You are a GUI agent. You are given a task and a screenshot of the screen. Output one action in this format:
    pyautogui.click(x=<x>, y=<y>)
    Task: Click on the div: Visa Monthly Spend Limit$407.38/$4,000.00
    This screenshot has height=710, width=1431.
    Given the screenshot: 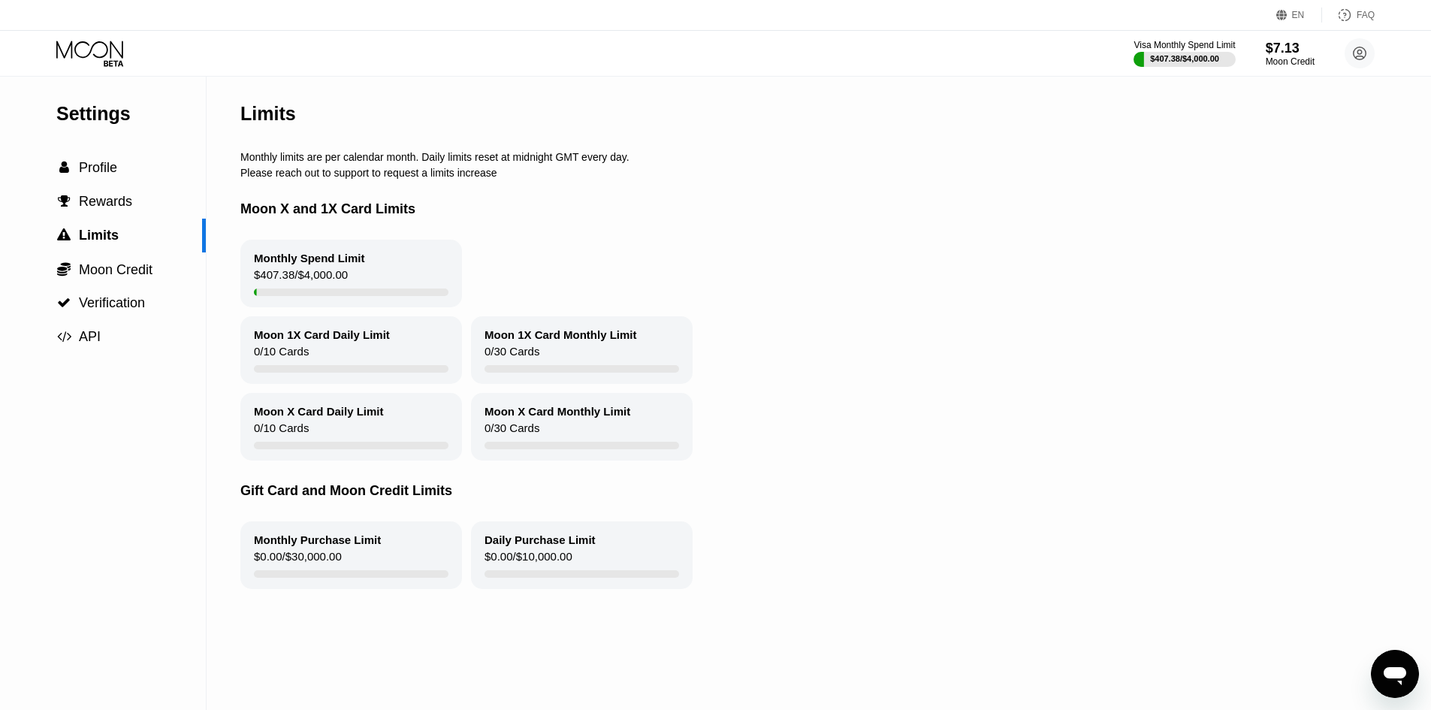 What is the action you would take?
    pyautogui.click(x=1184, y=53)
    